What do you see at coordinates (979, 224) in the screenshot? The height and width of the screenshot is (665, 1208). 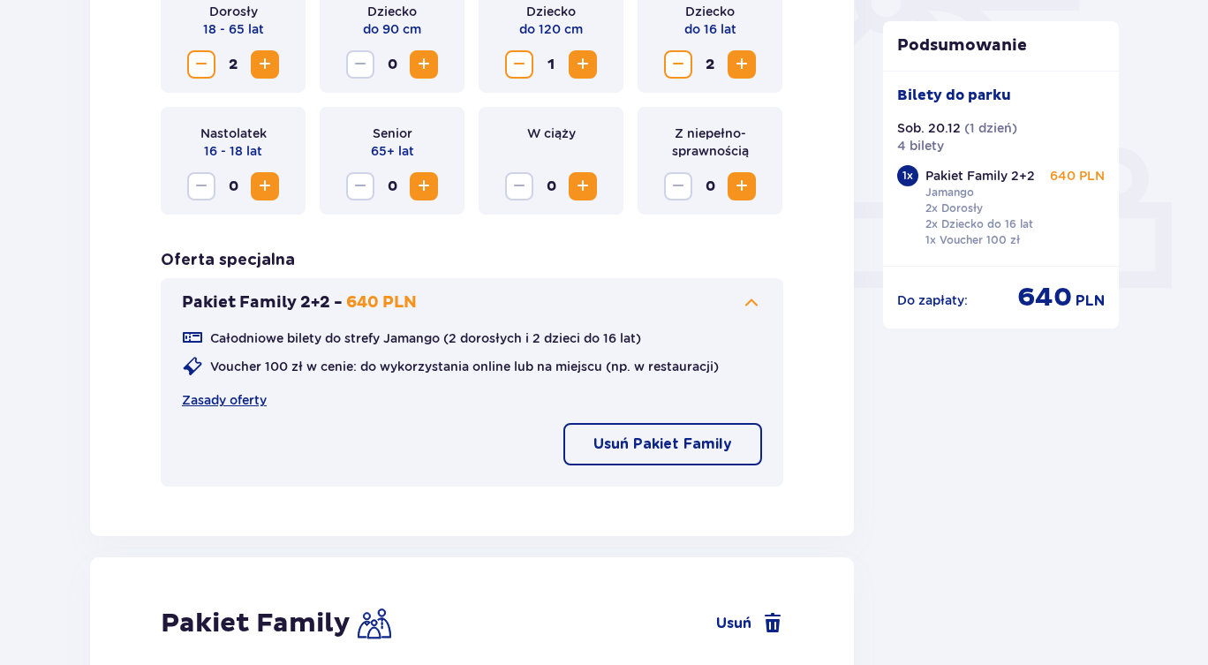 I see `p: 2x Dorosły 2x Dziecko do 16 lat 1x Voucher 100 zł` at bounding box center [979, 224].